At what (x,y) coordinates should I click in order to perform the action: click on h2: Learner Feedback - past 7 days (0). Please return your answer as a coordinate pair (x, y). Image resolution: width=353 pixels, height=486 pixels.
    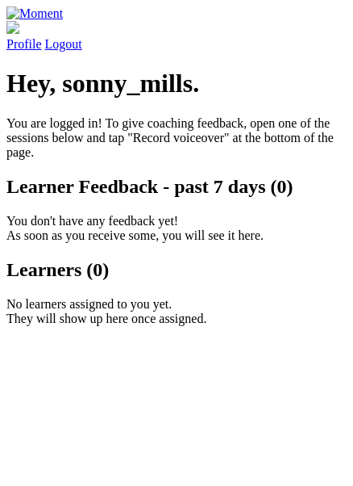
    Looking at the image, I should click on (177, 186).